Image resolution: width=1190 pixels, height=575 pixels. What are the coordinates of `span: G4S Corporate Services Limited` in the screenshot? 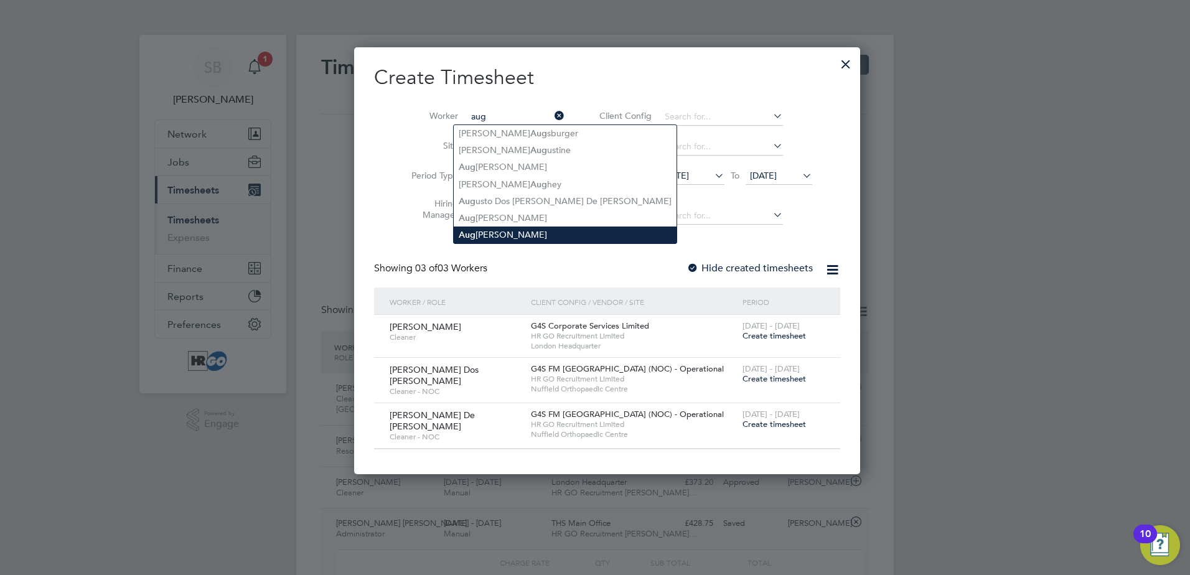 It's located at (590, 325).